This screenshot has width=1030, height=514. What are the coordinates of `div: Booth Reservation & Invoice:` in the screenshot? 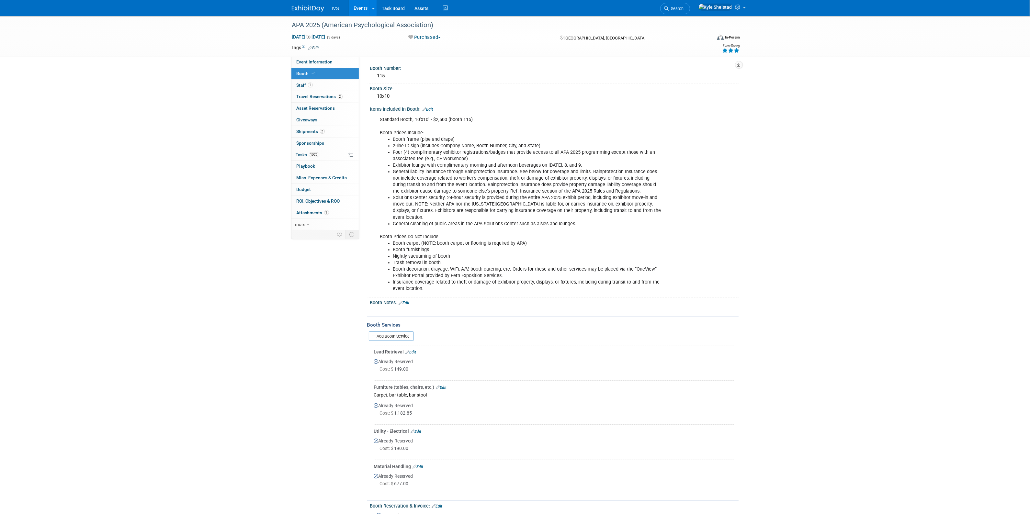 It's located at (554, 505).